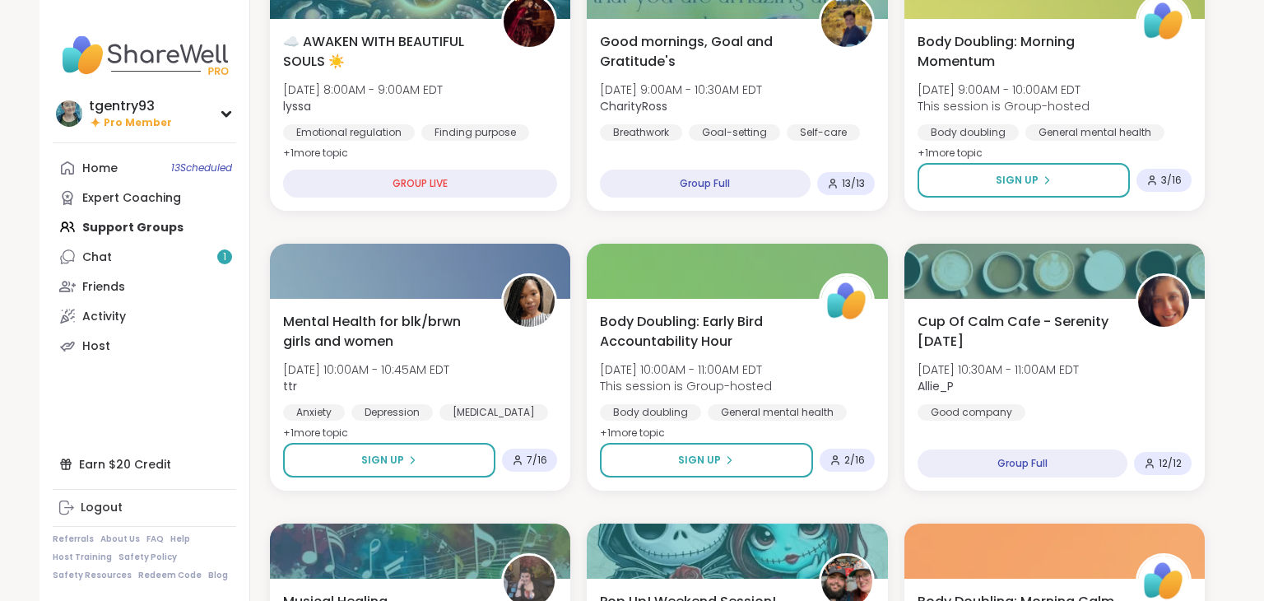 The image size is (1264, 601). I want to click on a: Activity, so click(144, 316).